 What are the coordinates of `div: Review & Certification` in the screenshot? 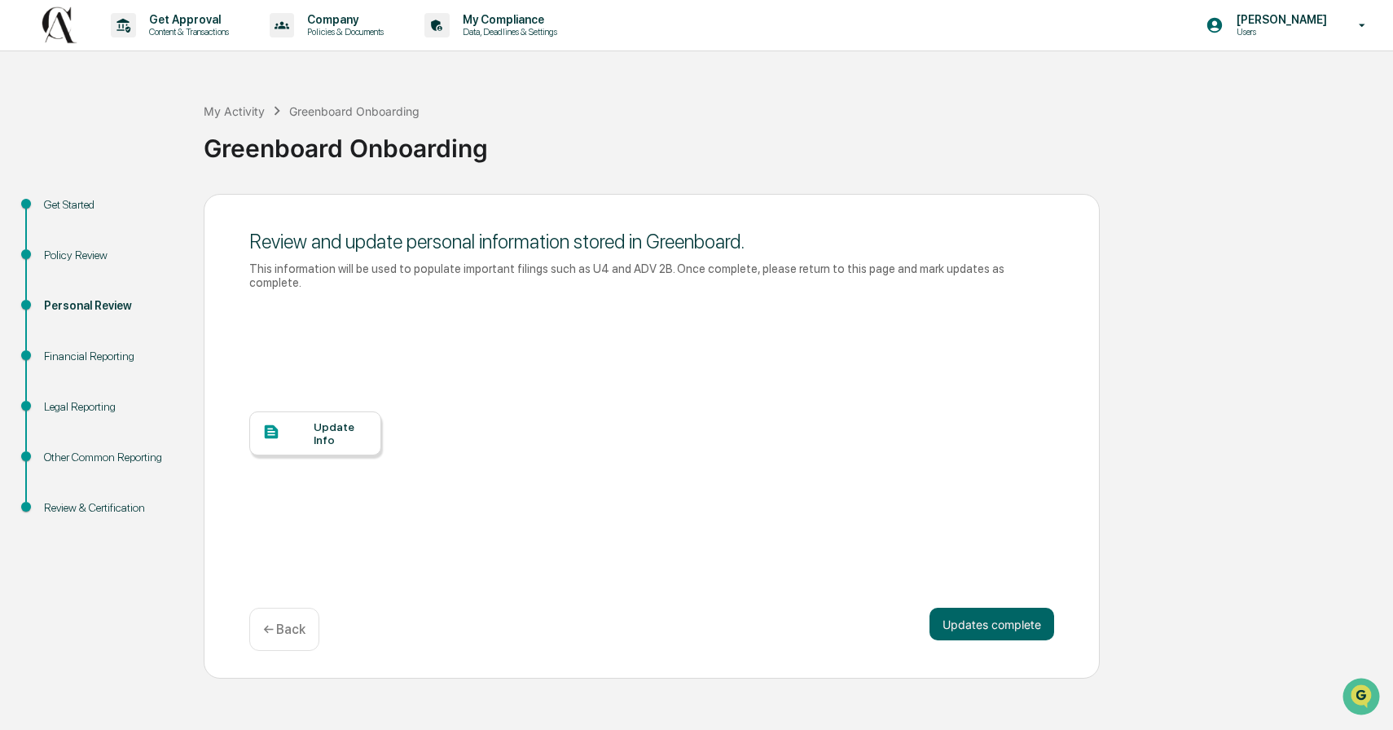 It's located at (111, 507).